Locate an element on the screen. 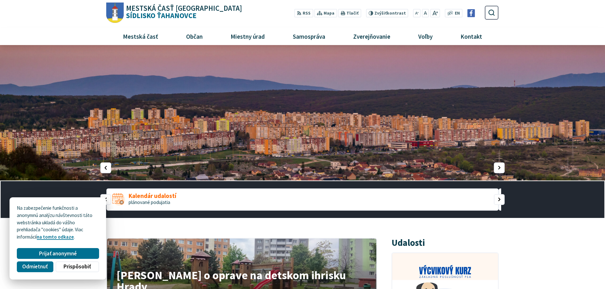 The width and height of the screenshot is (605, 289). a: Miestny úrad is located at coordinates (247, 36).